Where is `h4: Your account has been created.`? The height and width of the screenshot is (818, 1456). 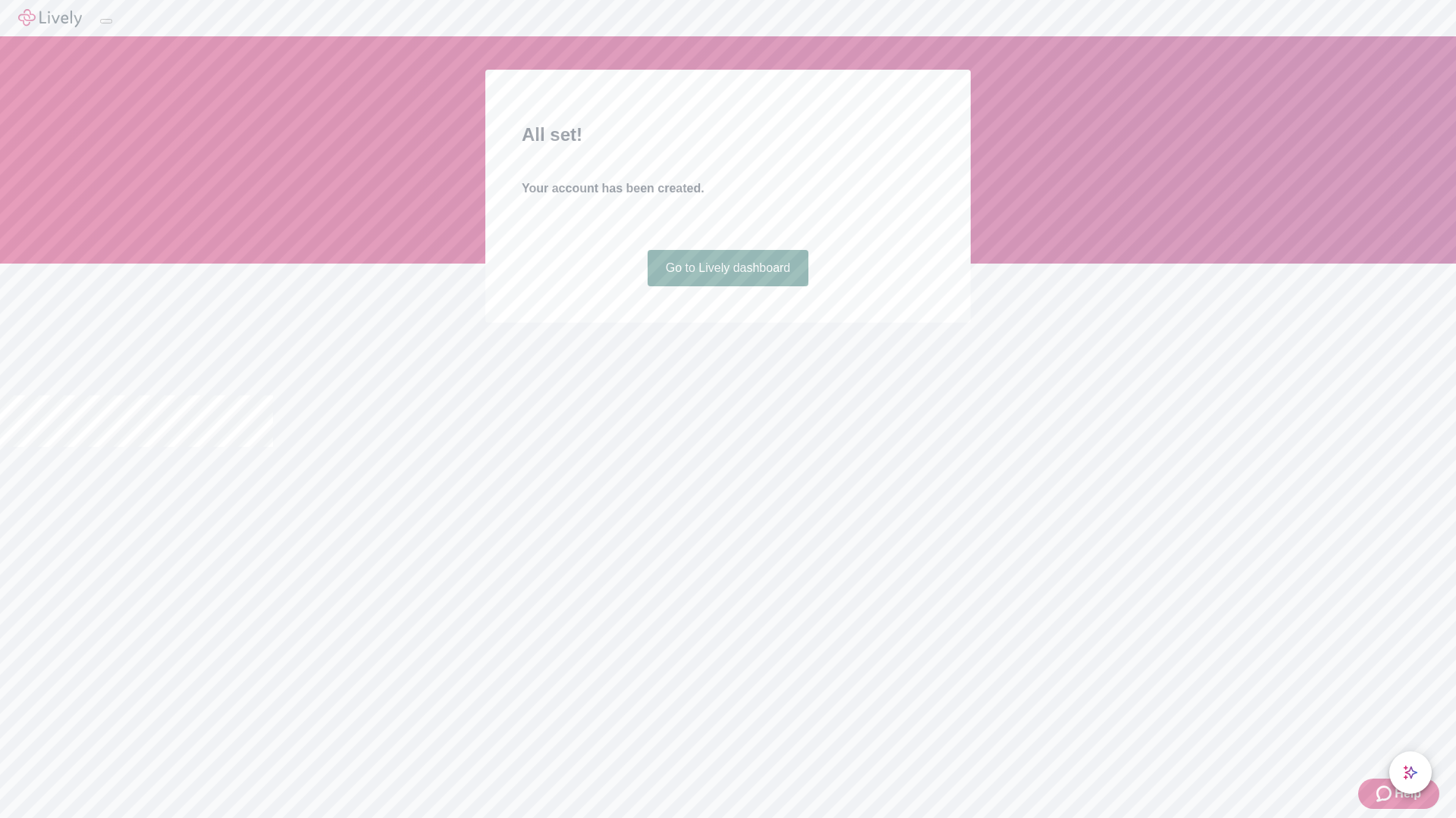 h4: Your account has been created. is located at coordinates (728, 189).